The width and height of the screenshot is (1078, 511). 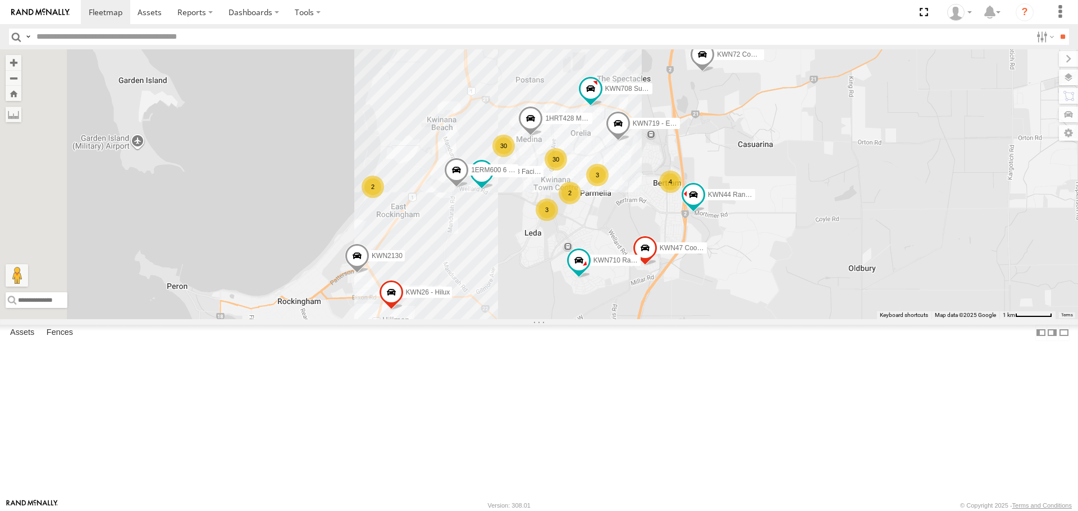 What do you see at coordinates (578, 118) in the screenshot?
I see `span: 1HRT428 Manager IT` at bounding box center [578, 118].